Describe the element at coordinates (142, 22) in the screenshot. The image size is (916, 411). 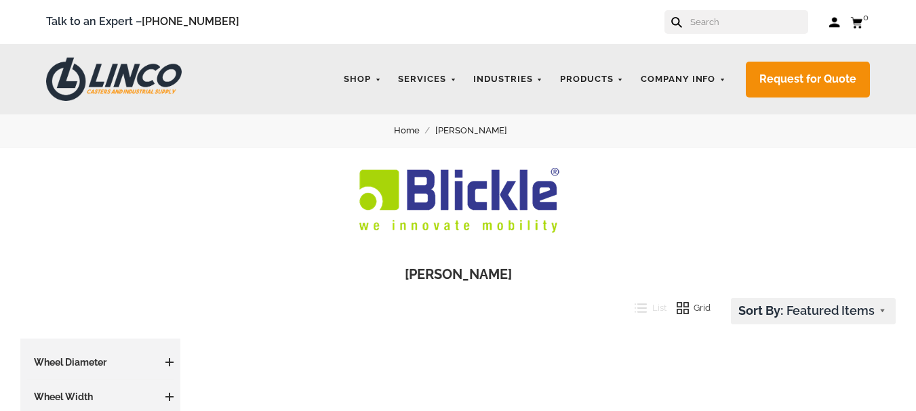
I see `span: Talk to an Expert –` at that location.